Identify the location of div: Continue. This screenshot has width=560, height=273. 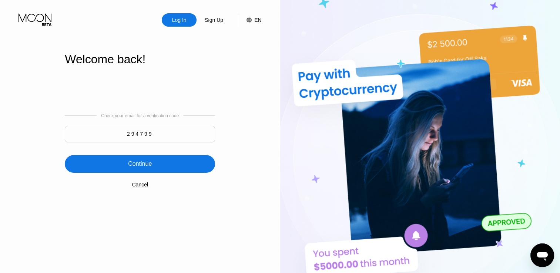
(140, 164).